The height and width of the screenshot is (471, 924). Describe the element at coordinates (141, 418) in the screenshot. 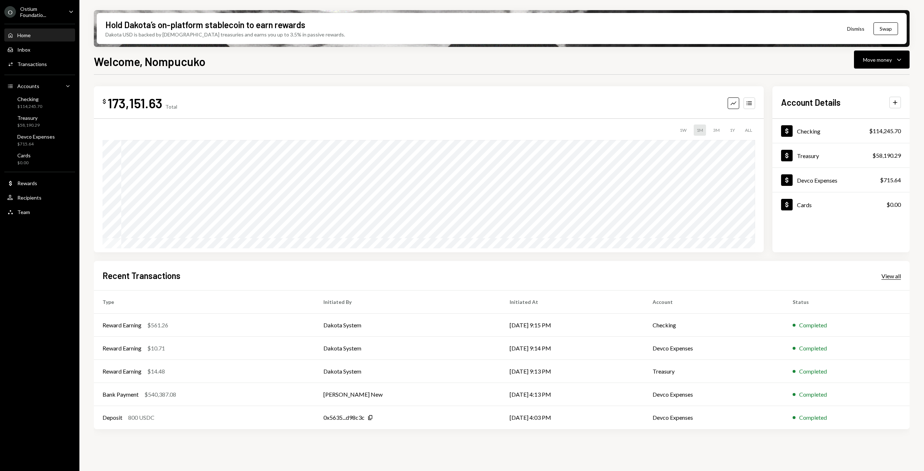

I see `div: 800 USDC` at that location.